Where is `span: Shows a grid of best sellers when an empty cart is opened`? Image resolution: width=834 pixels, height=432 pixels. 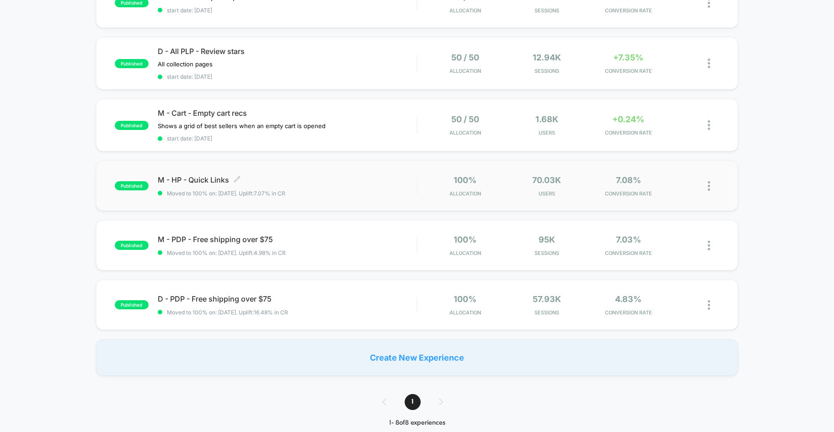 span: Shows a grid of best sellers when an empty cart is opened is located at coordinates (242, 126).